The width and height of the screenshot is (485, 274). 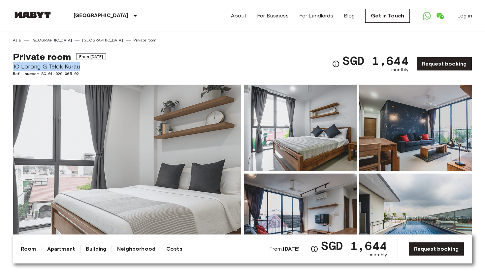 What do you see at coordinates (349, 16) in the screenshot?
I see `a: Blog` at bounding box center [349, 16].